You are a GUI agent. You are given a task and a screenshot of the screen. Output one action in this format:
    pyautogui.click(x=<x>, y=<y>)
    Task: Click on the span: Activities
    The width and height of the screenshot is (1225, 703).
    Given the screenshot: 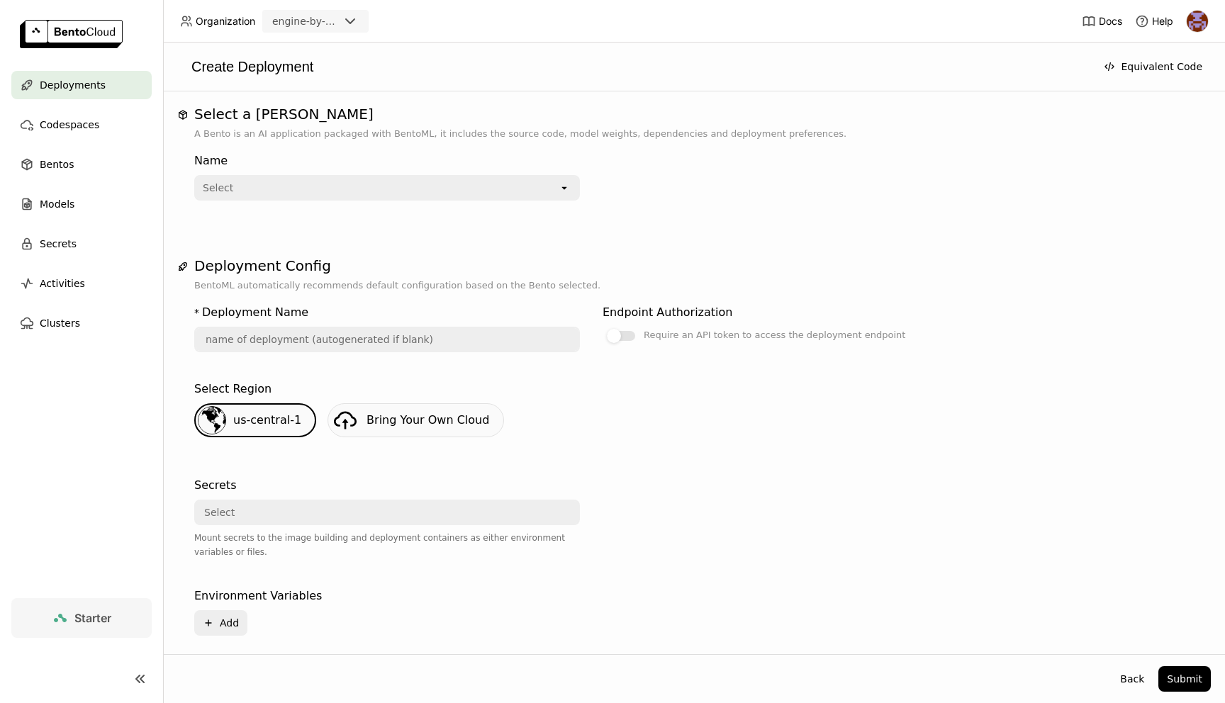 What is the action you would take?
    pyautogui.click(x=62, y=284)
    